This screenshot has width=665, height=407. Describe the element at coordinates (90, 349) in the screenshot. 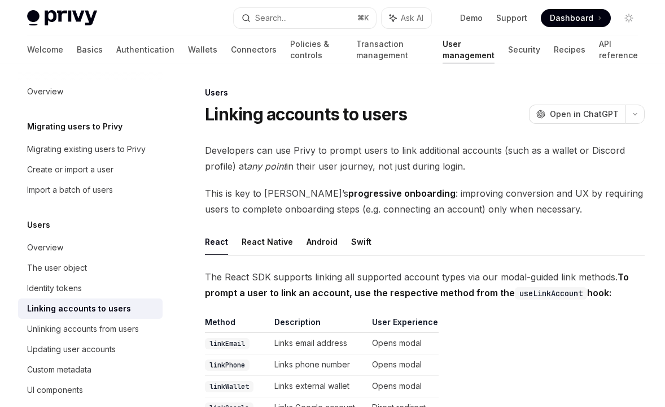

I see `a: Updating user accounts` at that location.